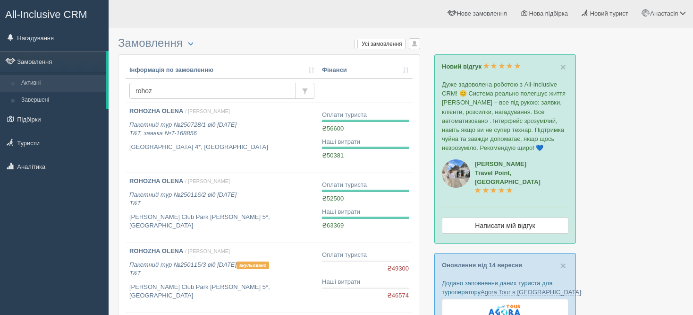  I want to click on span: Нове замовлення, so click(482, 13).